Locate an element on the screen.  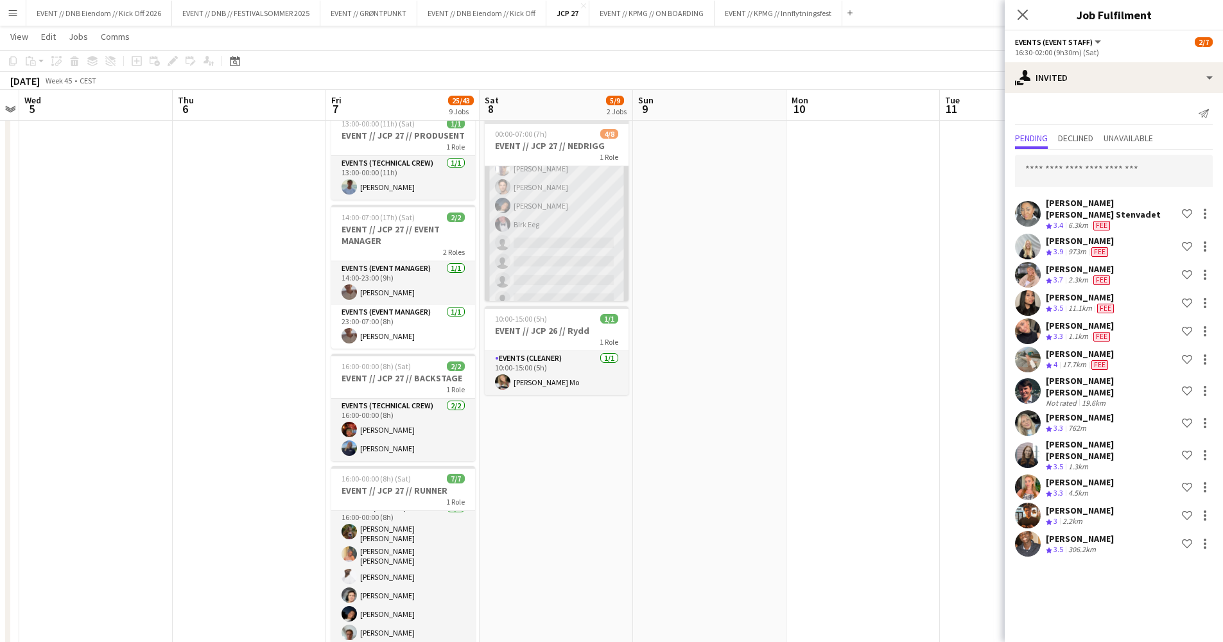
div: Updated00:00-07:00 (7h)4/8EVENT // JCP 27 // NEDRIGG1 RoleEvents (Rigger)14I4/800:00-07:00 (7h)[P... is located at coordinates (557, 206).